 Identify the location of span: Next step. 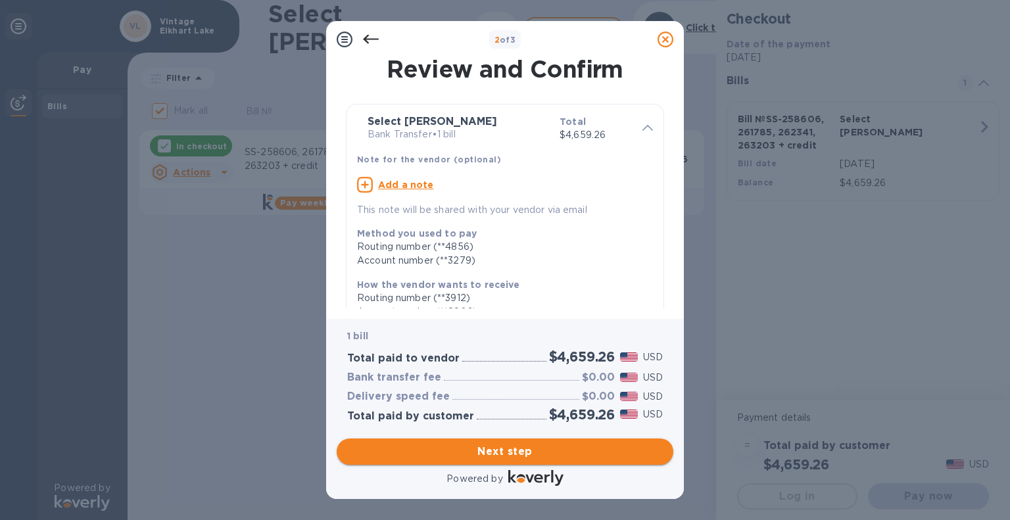
(505, 452).